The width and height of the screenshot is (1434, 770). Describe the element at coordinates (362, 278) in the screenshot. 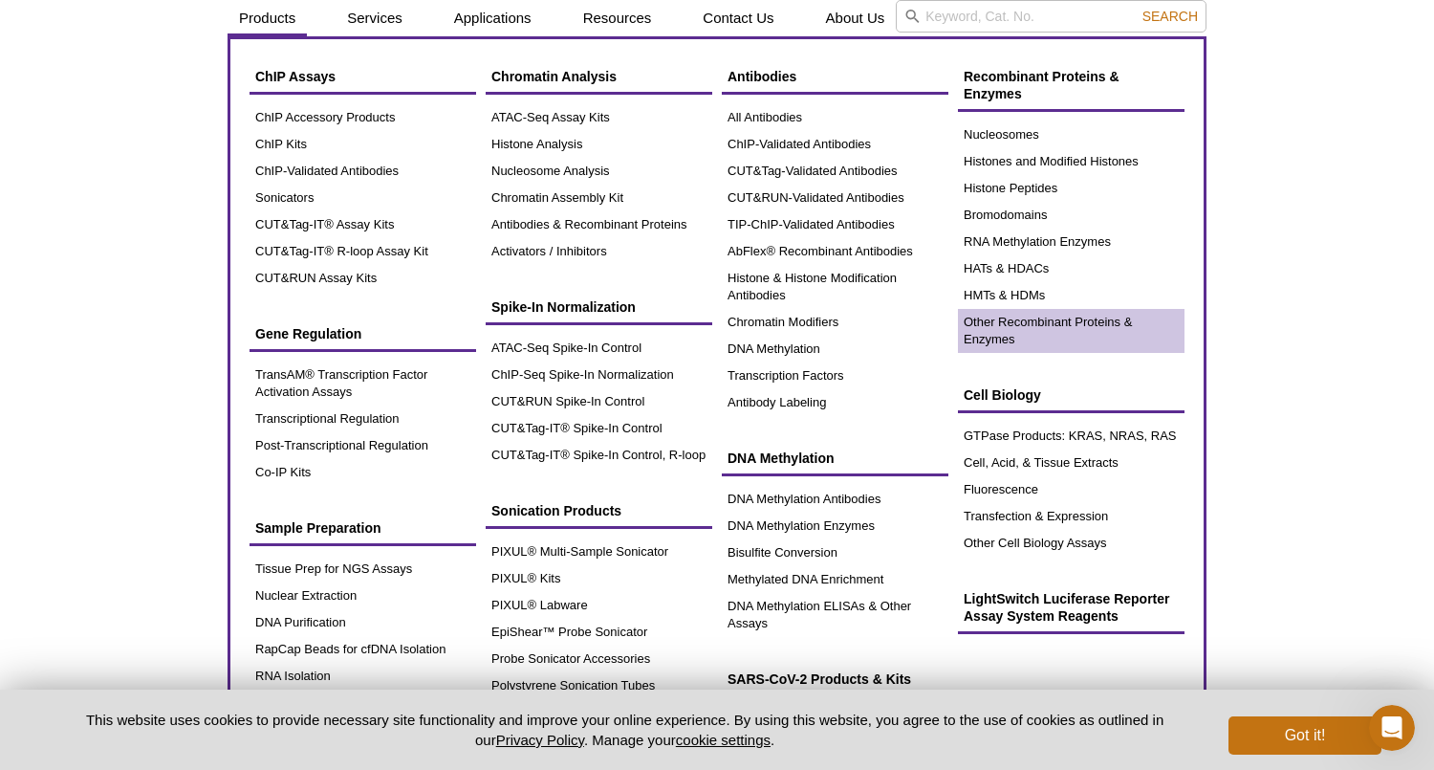

I see `a: CUT&RUN Assay Kits` at that location.